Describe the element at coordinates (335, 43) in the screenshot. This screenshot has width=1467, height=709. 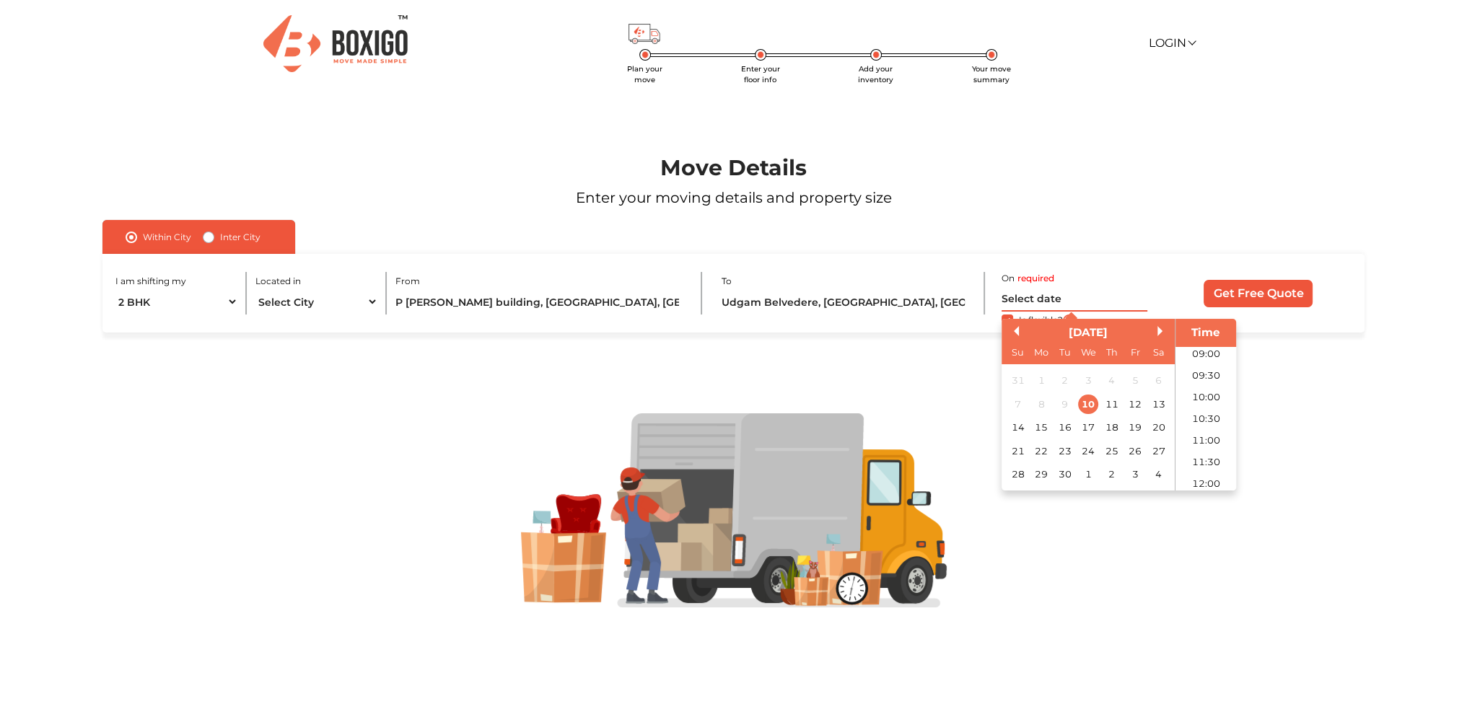
I see `img: Boxigo` at that location.